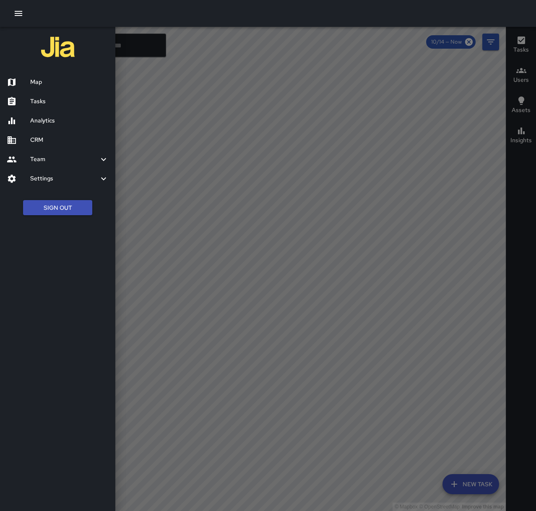 This screenshot has height=511, width=536. I want to click on button: Sign Out, so click(57, 208).